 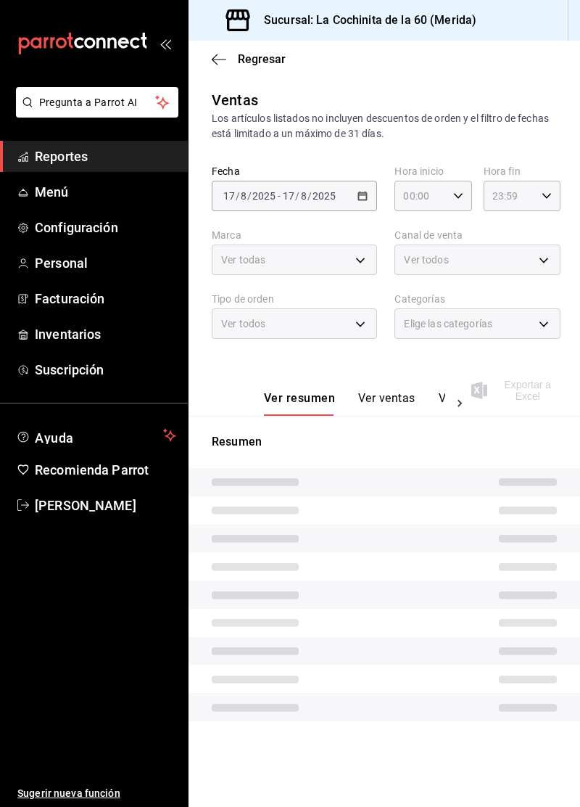 What do you see at coordinates (235, 100) in the screenshot?
I see `div: Ventas` at bounding box center [235, 100].